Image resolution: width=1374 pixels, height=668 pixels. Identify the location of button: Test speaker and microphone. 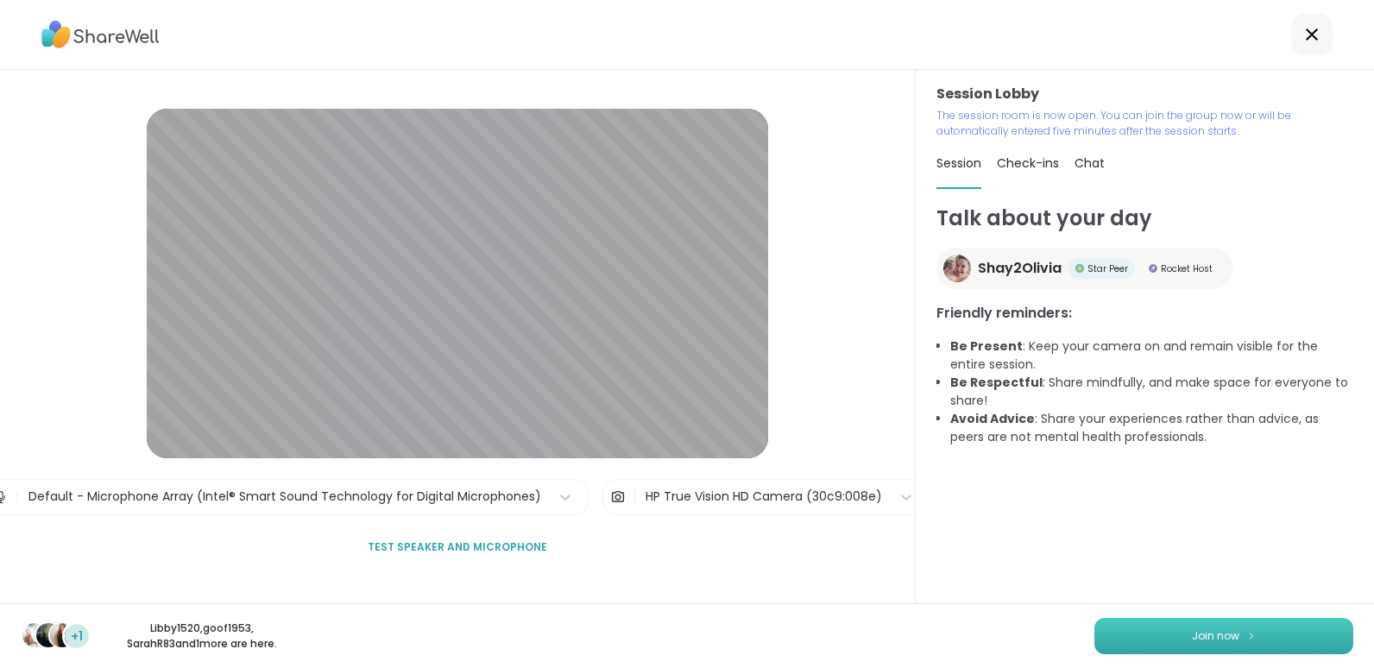
(457, 547).